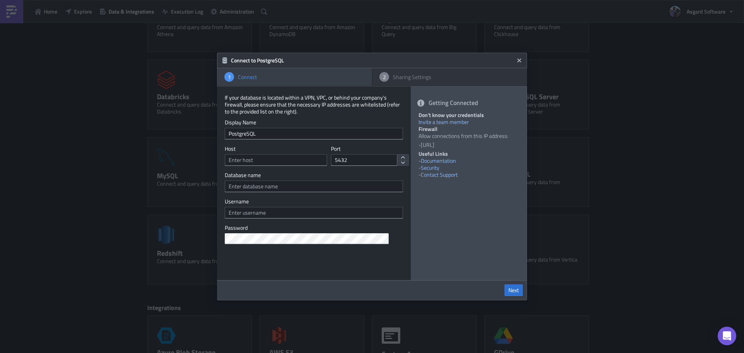  Describe the element at coordinates (455, 77) in the screenshot. I see `div: Sharing Settings` at that location.